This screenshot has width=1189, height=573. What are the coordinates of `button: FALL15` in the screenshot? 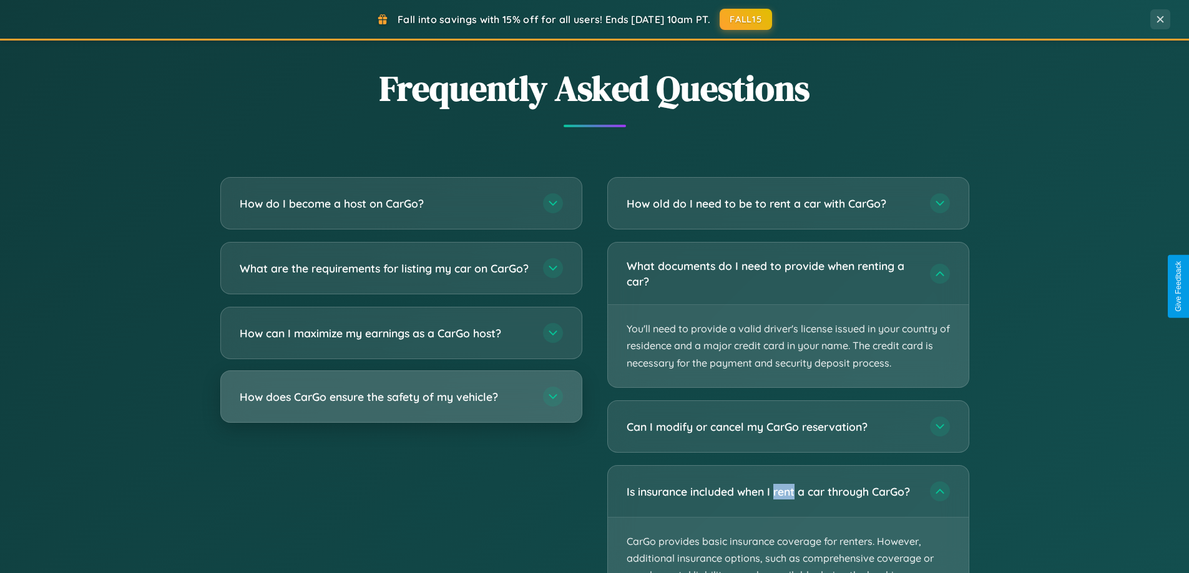 It's located at (746, 19).